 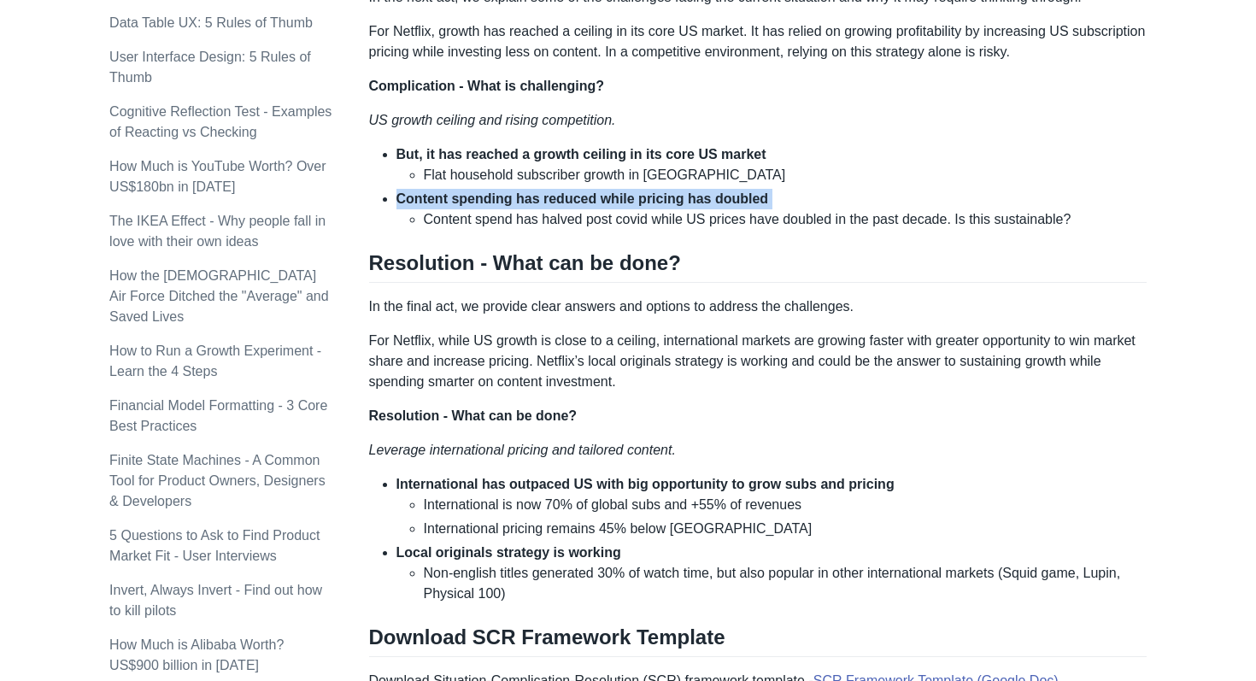 I want to click on h2: Download SCR Framework Template, so click(x=758, y=641).